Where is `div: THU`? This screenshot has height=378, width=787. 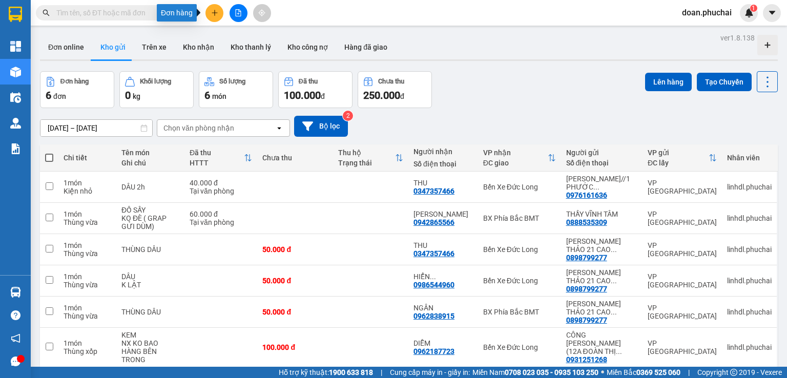
div: THU is located at coordinates (443, 183).